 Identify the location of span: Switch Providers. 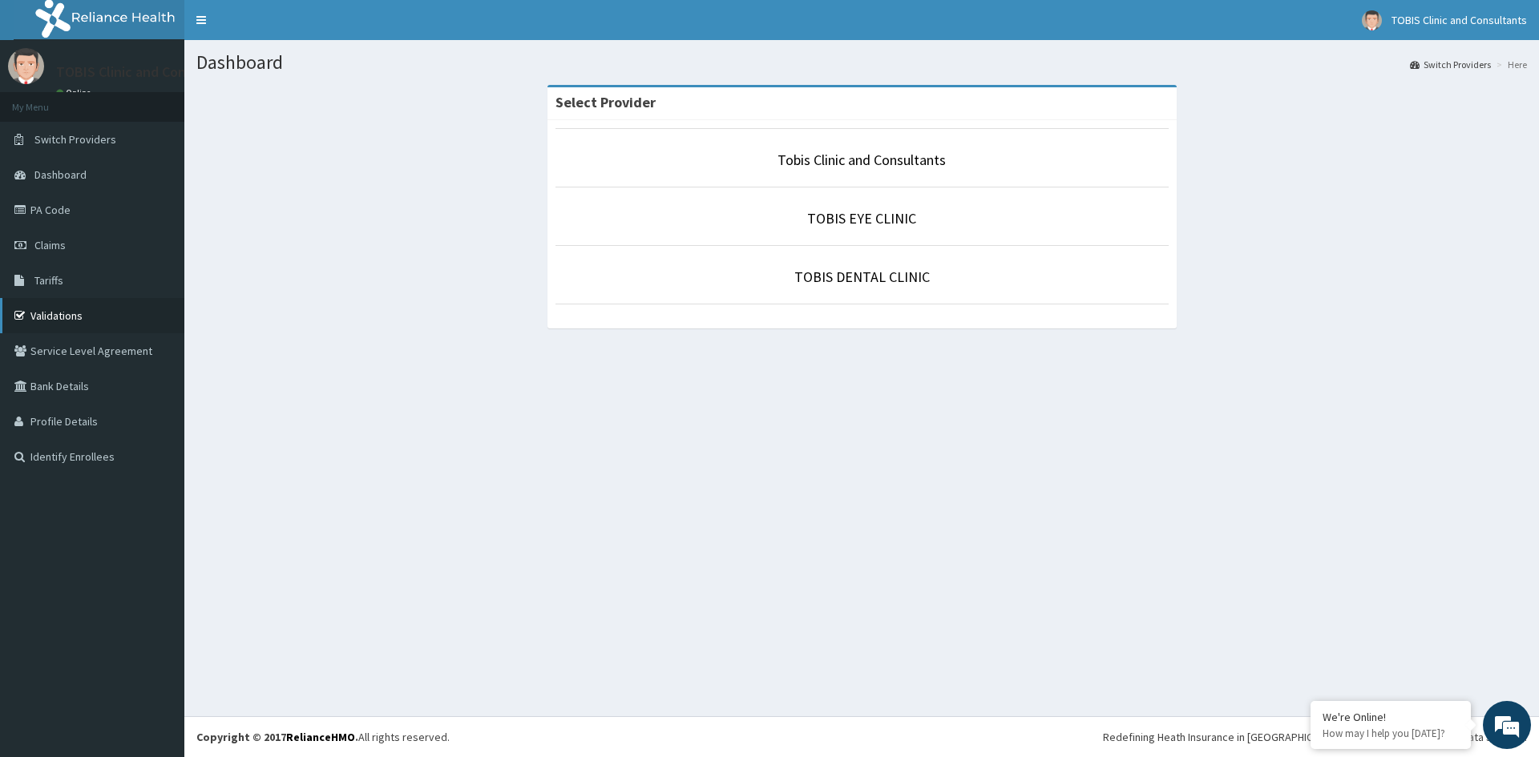
(75, 139).